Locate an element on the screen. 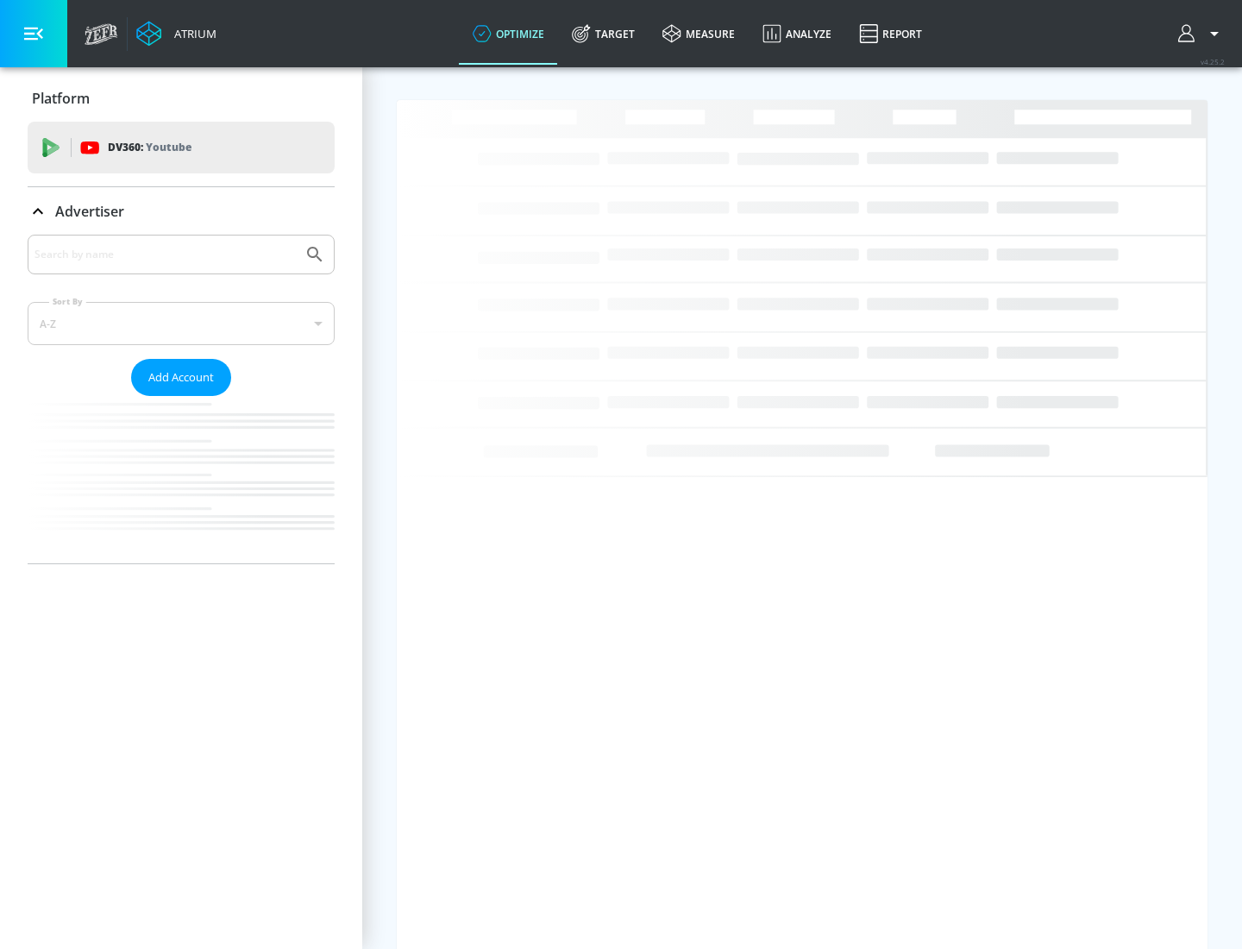  a: optimize is located at coordinates (508, 34).